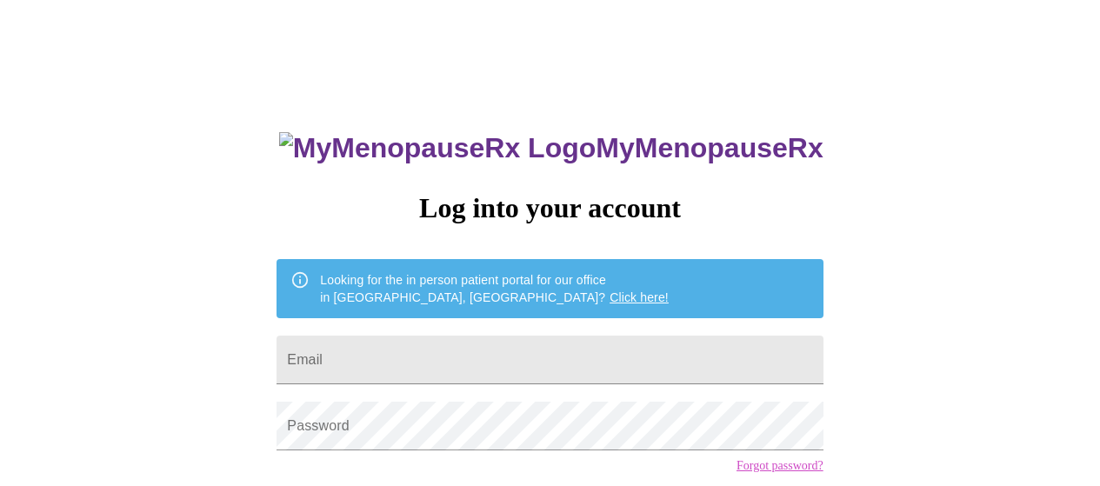  Describe the element at coordinates (437, 148) in the screenshot. I see `img: MyMenopauseRx Logo` at that location.